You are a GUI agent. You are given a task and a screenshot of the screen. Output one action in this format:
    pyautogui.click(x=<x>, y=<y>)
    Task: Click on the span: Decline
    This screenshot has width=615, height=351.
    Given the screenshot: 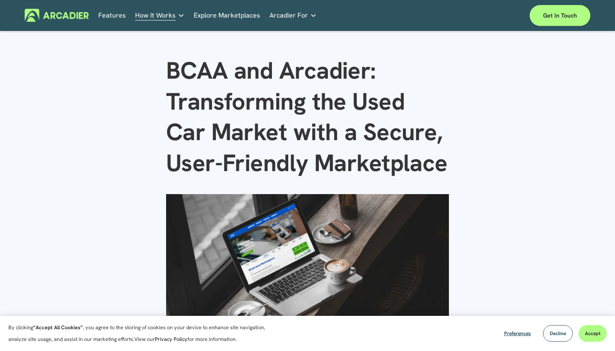 What is the action you would take?
    pyautogui.click(x=558, y=334)
    